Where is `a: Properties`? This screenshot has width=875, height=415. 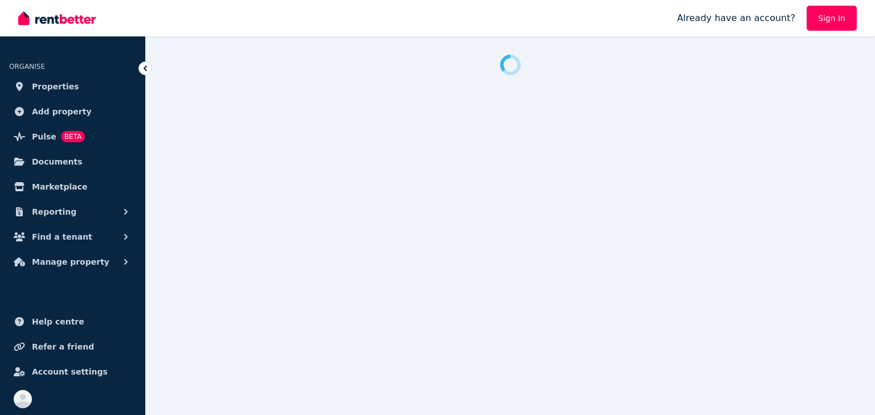
a: Properties is located at coordinates (72, 87).